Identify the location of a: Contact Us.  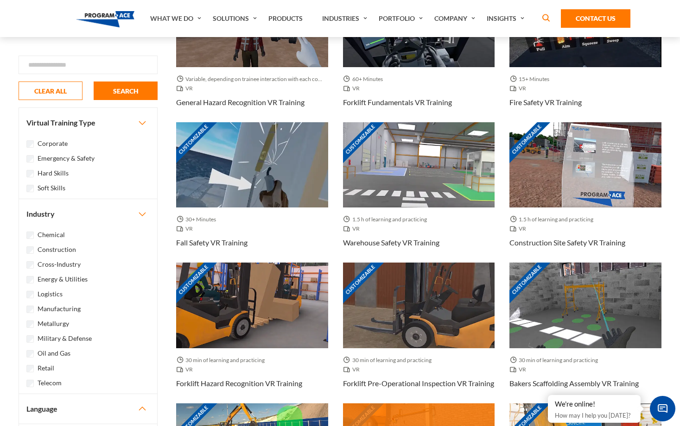
(595, 19).